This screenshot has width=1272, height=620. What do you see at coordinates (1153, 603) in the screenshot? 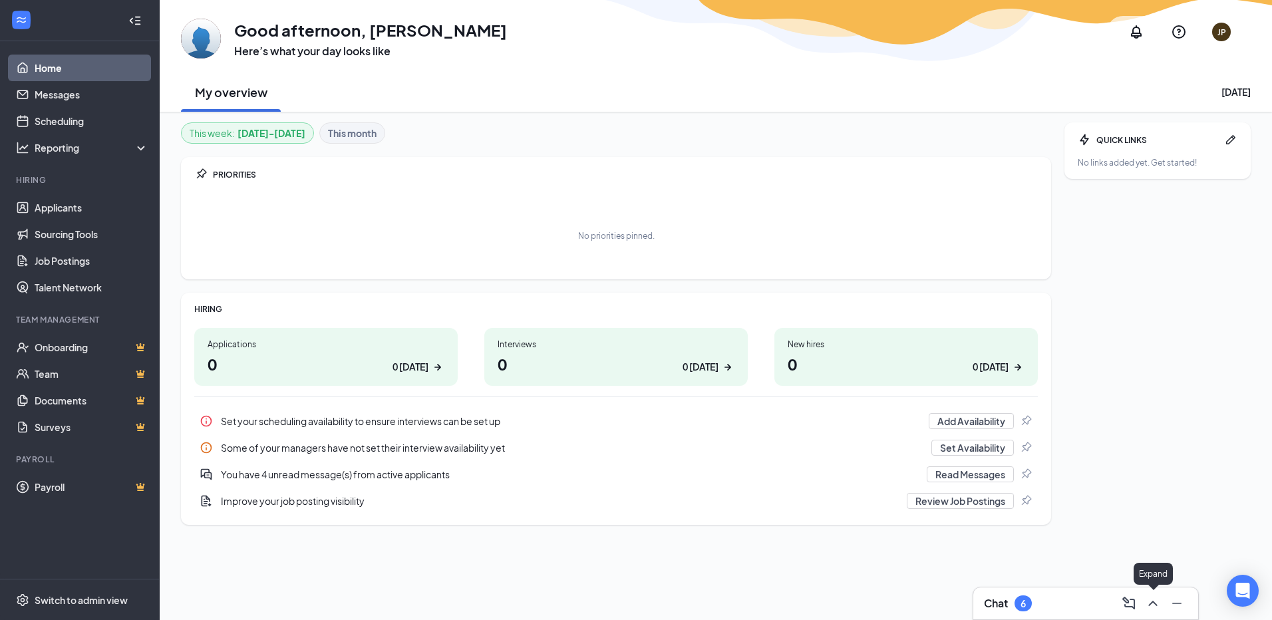
I see `button: ChevronUp` at bounding box center [1153, 603].